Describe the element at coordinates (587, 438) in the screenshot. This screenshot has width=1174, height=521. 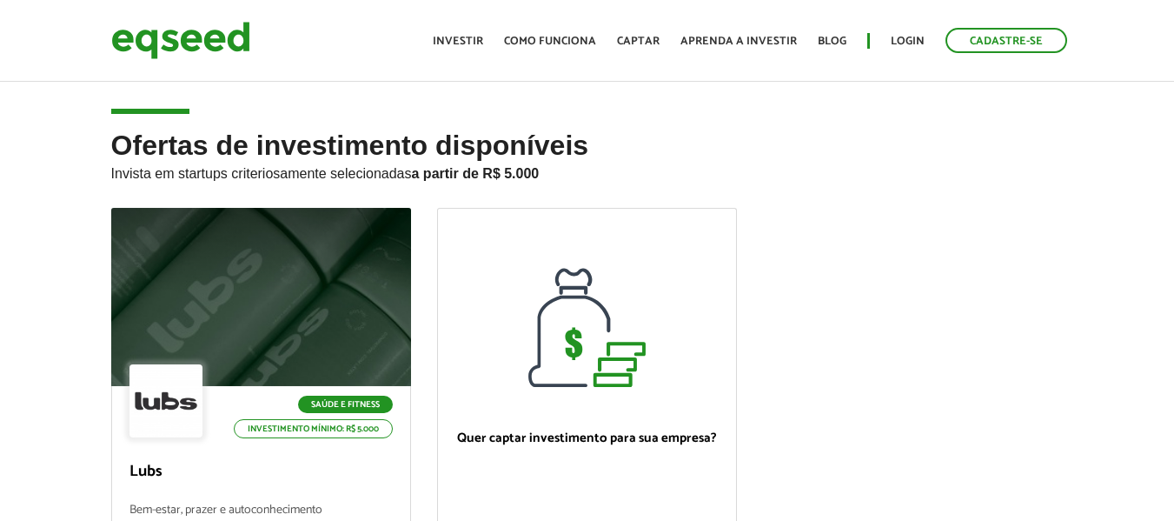
I see `p: Quer captar investimento para sua empresa?` at that location.